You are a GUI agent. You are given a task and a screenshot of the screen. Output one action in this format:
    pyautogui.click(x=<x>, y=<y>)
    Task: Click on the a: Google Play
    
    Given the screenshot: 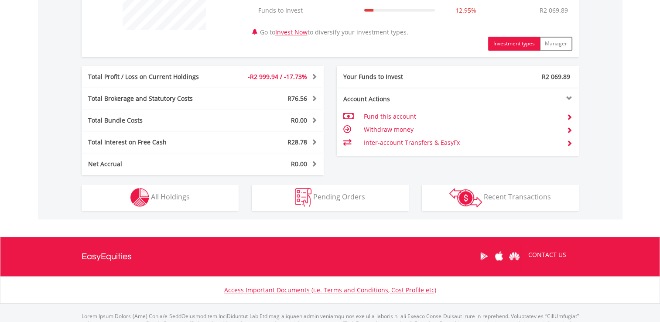 What is the action you would take?
    pyautogui.click(x=484, y=256)
    